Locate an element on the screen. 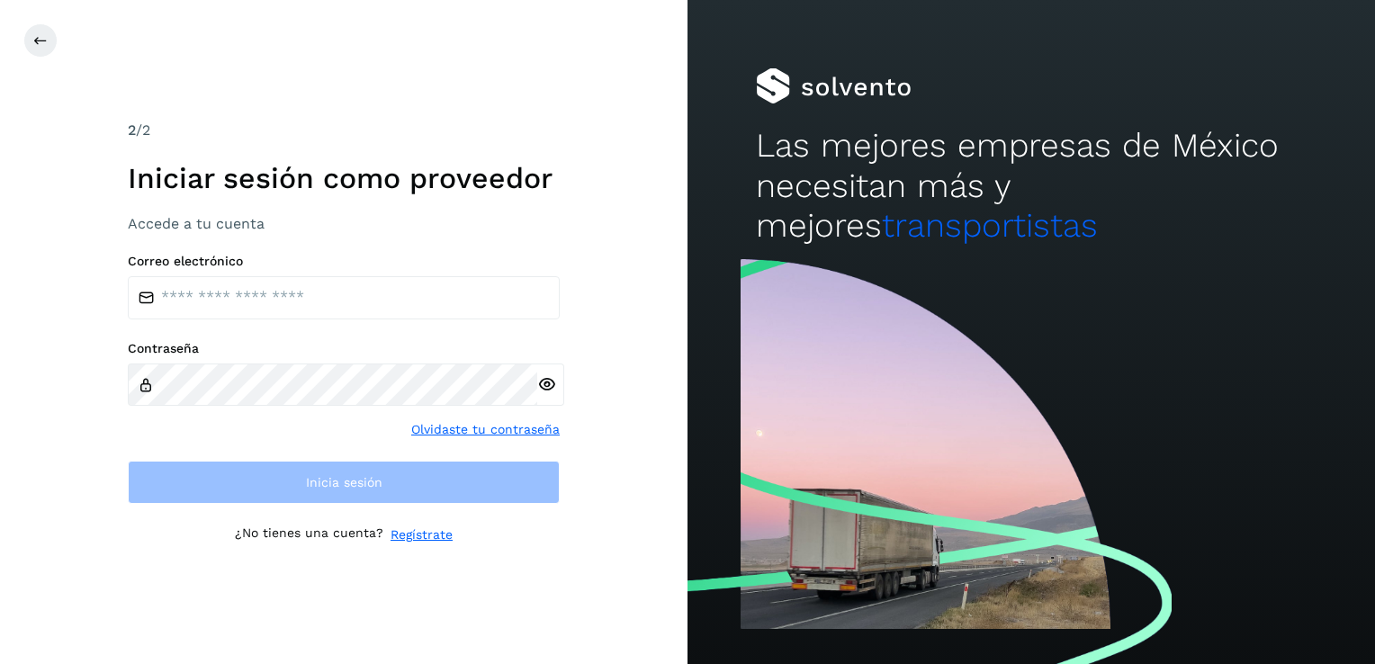 The height and width of the screenshot is (664, 1375). p: ¿No tienes una cuenta? is located at coordinates (309, 535).